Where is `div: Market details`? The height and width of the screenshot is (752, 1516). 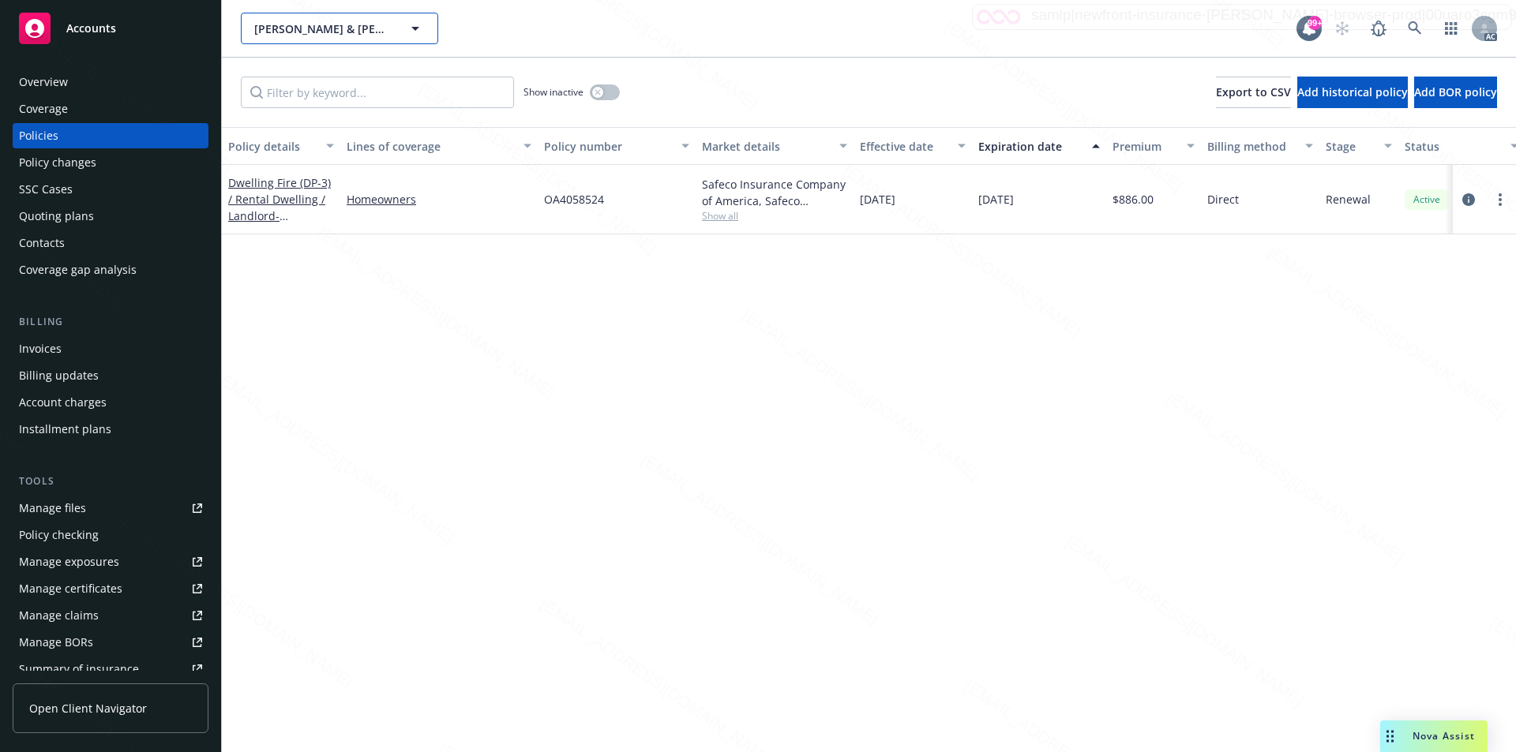 div: Market details is located at coordinates (766, 146).